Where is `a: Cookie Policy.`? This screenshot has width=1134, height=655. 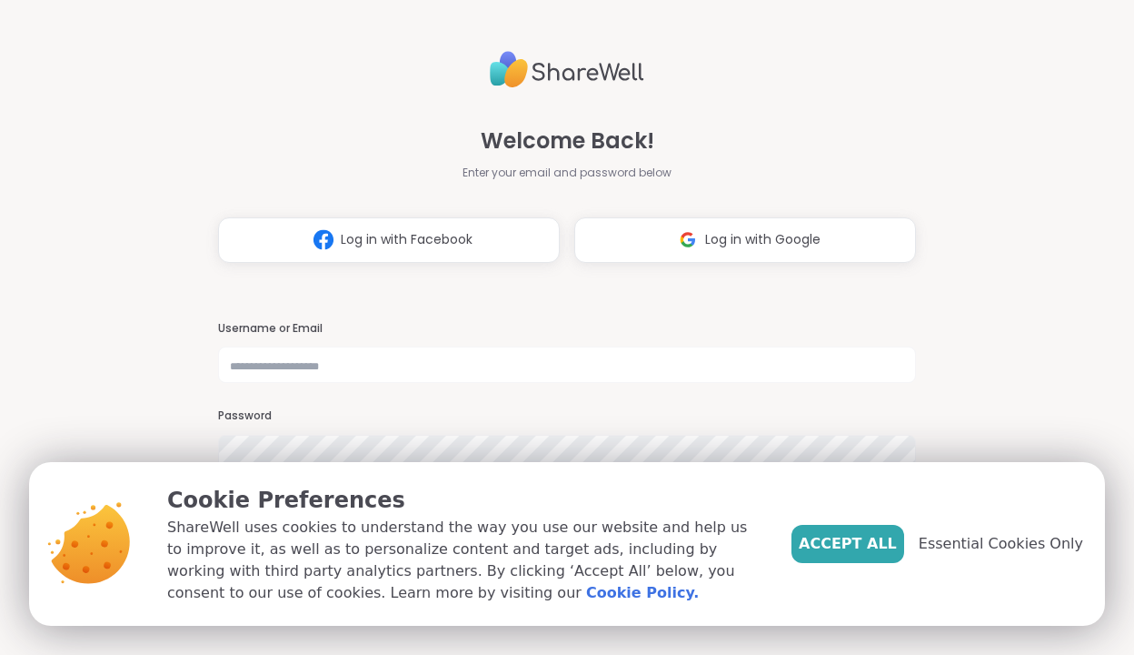
a: Cookie Policy. is located at coordinates (643, 593).